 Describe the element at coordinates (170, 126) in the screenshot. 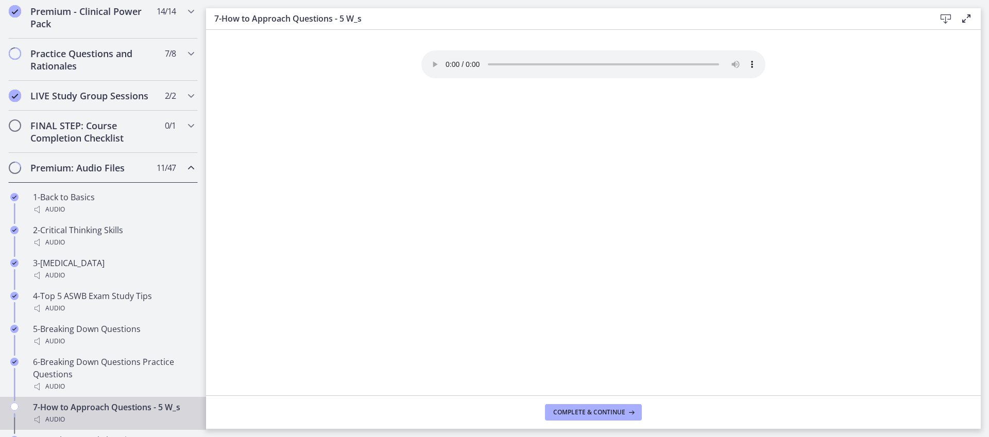

I see `span: 0 / 1` at that location.